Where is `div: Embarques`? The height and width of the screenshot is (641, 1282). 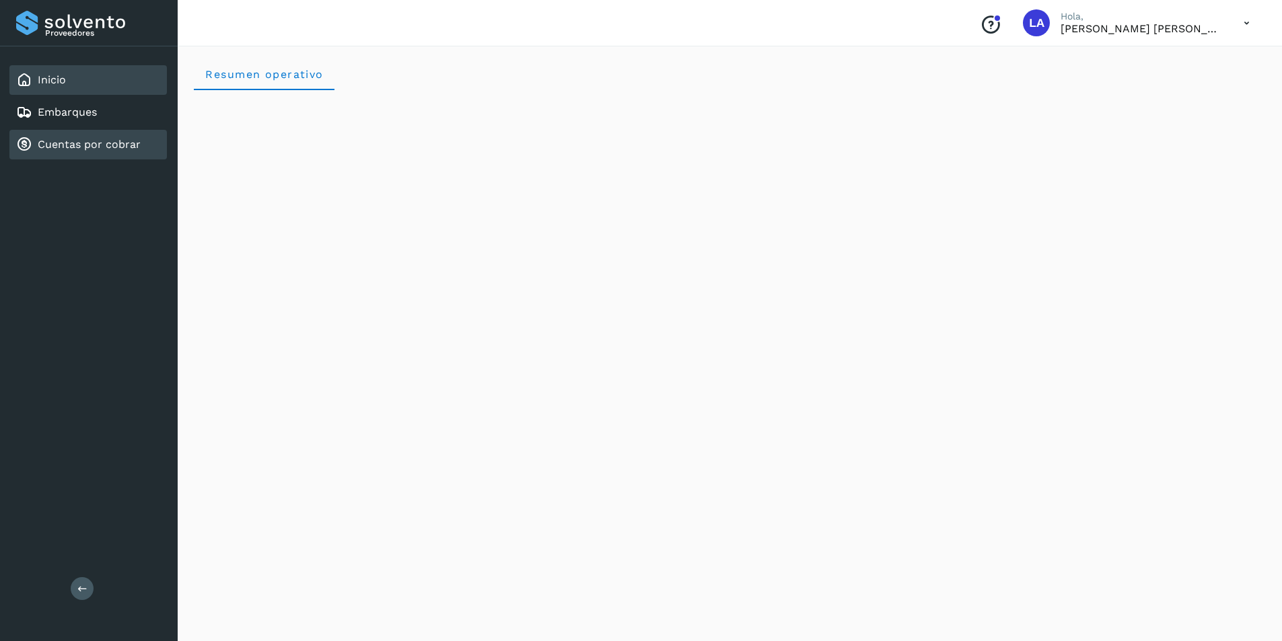
div: Embarques is located at coordinates (88, 112).